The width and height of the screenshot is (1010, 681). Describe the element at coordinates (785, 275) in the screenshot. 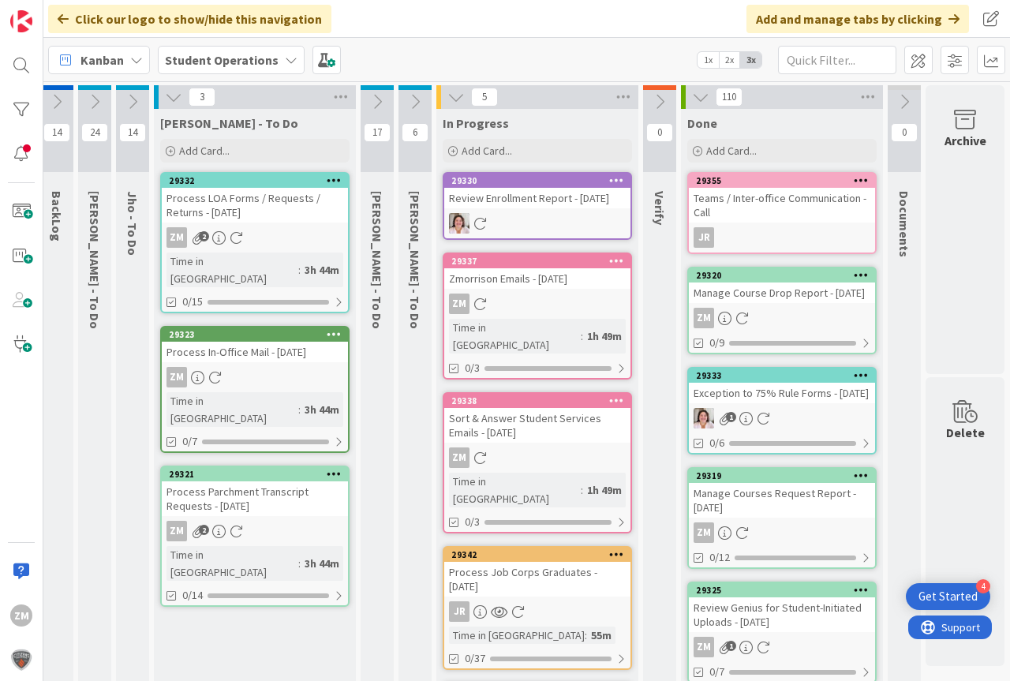

I see `div: 29320` at that location.